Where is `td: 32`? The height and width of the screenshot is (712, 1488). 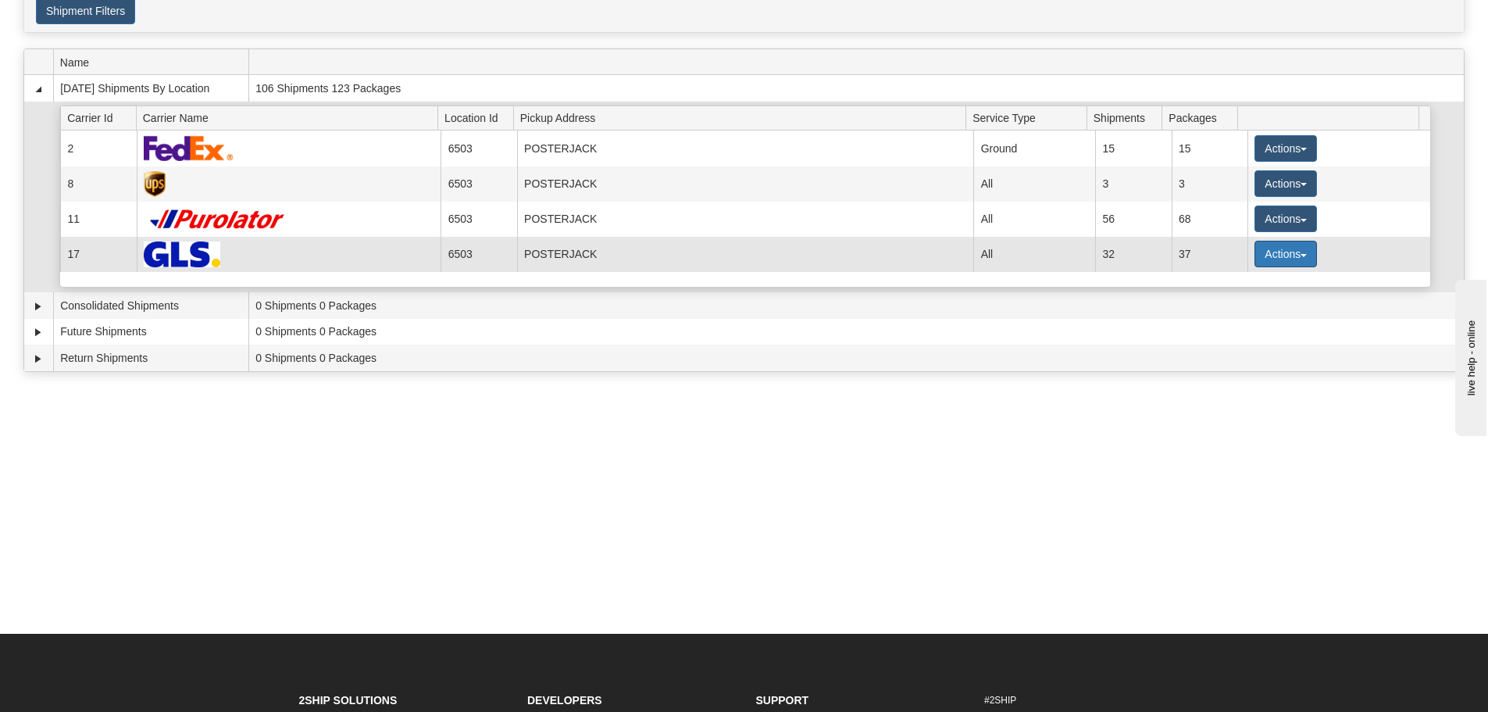
td: 32 is located at coordinates (1133, 254).